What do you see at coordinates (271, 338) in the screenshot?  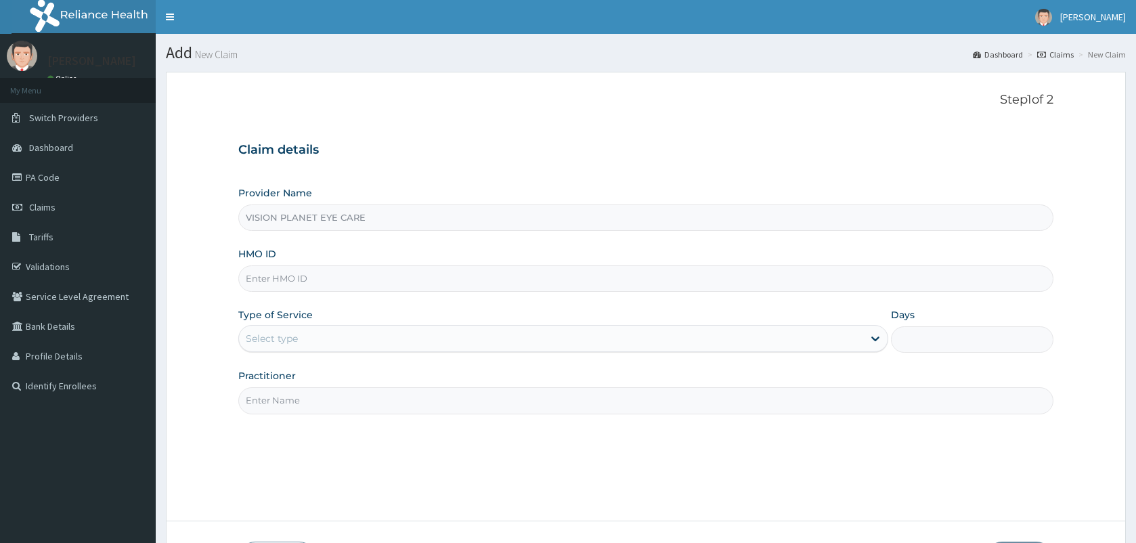 I see `div: Select type` at bounding box center [271, 338].